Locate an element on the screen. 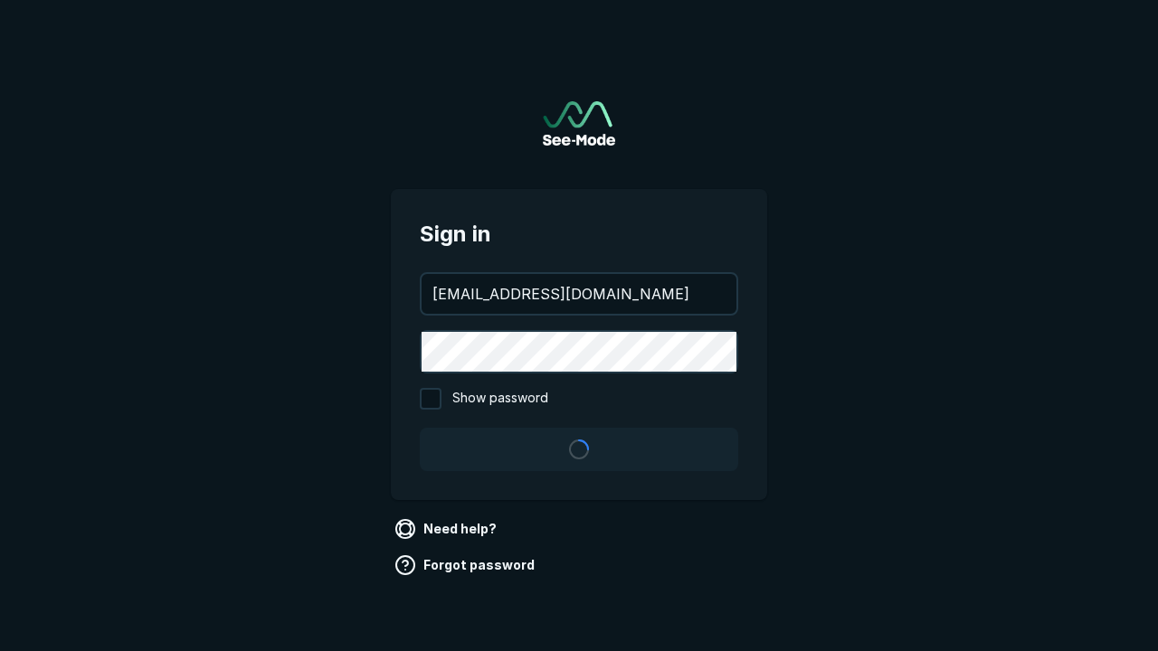  span: Show password is located at coordinates (500, 399).